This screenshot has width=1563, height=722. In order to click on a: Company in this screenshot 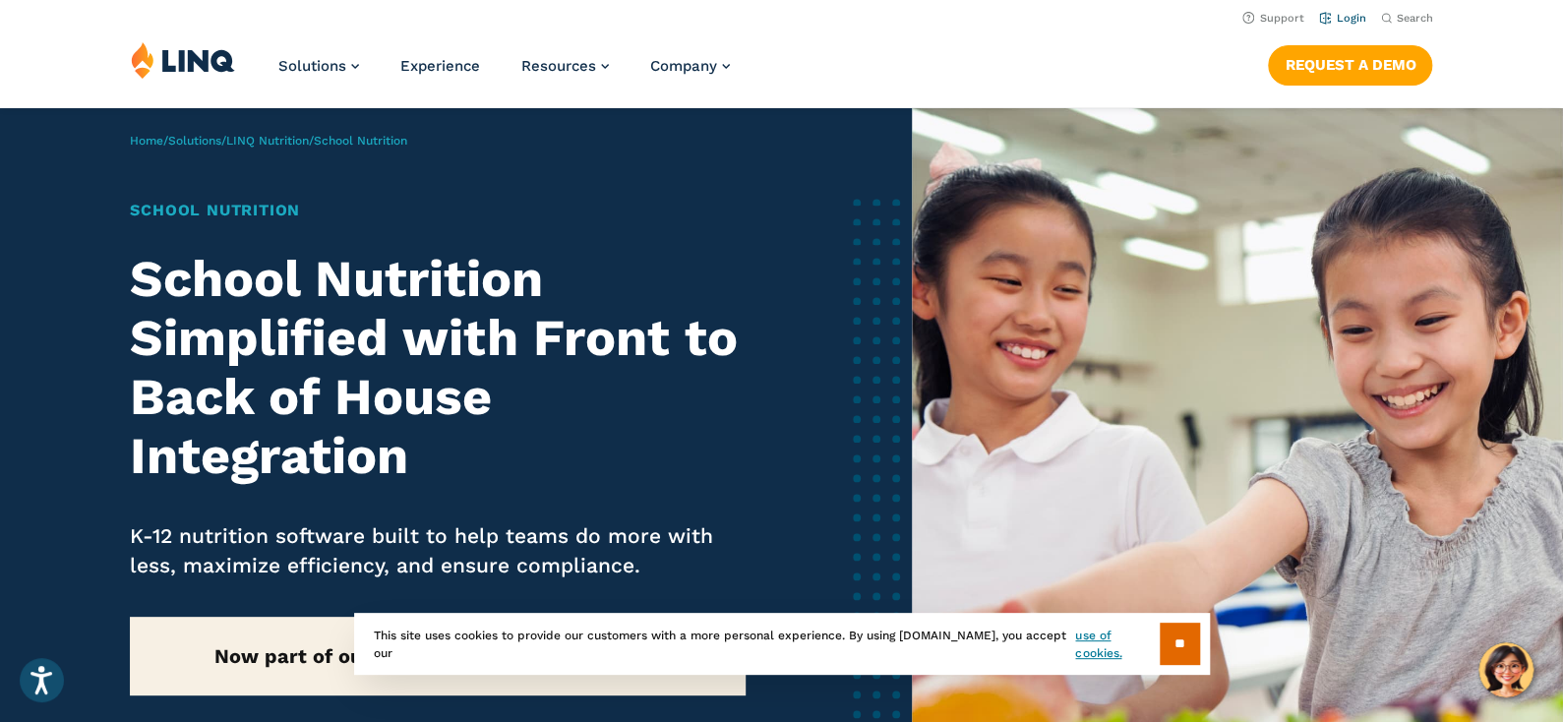, I will do `click(690, 66)`.